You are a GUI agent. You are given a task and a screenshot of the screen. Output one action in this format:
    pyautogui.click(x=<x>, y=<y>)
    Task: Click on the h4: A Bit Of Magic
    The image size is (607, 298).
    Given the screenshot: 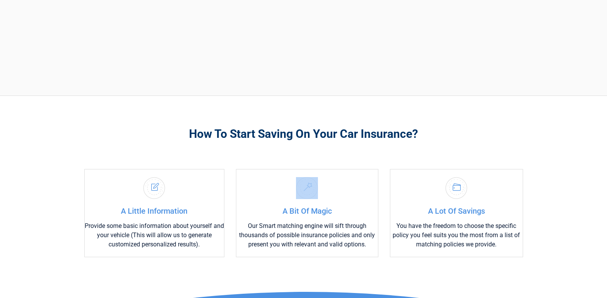 What is the action you would take?
    pyautogui.click(x=307, y=211)
    